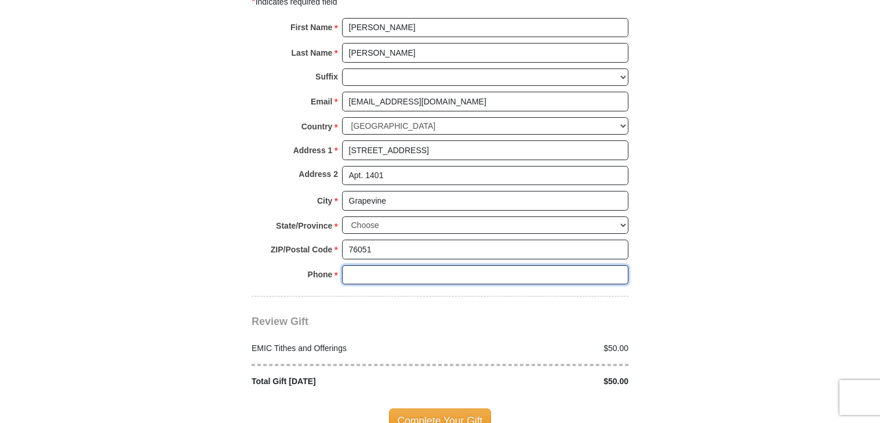 The width and height of the screenshot is (880, 423). What do you see at coordinates (321, 101) in the screenshot?
I see `strong: Email` at bounding box center [321, 101].